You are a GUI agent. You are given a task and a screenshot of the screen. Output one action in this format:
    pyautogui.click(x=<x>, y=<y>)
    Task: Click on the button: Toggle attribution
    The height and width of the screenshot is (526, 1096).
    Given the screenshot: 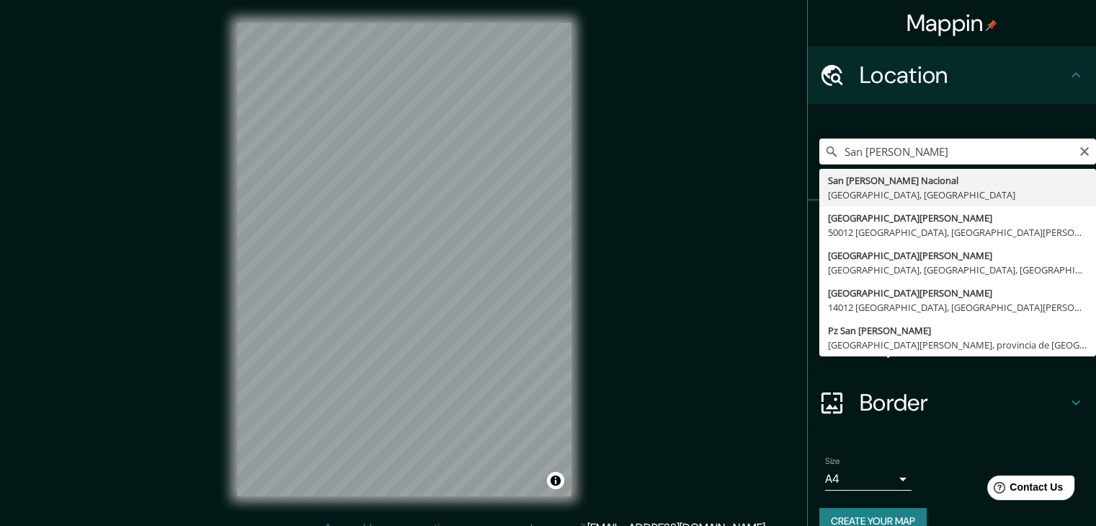 What is the action you would take?
    pyautogui.click(x=556, y=480)
    